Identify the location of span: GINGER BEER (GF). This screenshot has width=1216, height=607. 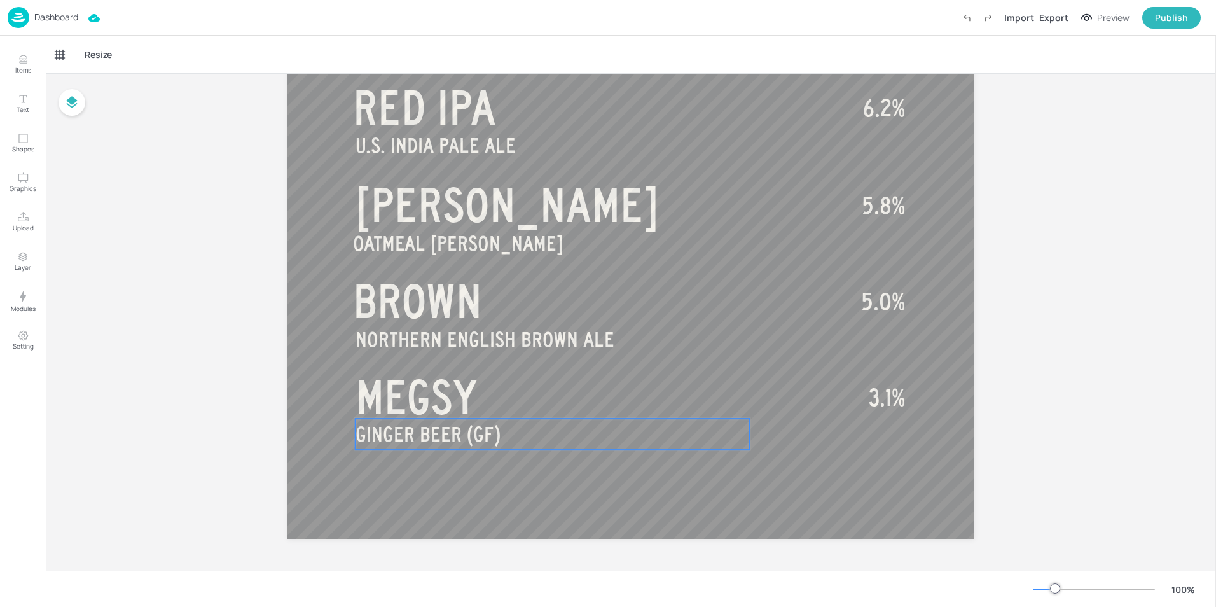
(428, 434).